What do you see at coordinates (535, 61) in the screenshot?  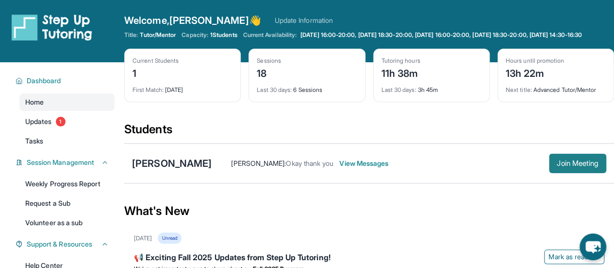 I see `div: Hours until promotion` at bounding box center [535, 61].